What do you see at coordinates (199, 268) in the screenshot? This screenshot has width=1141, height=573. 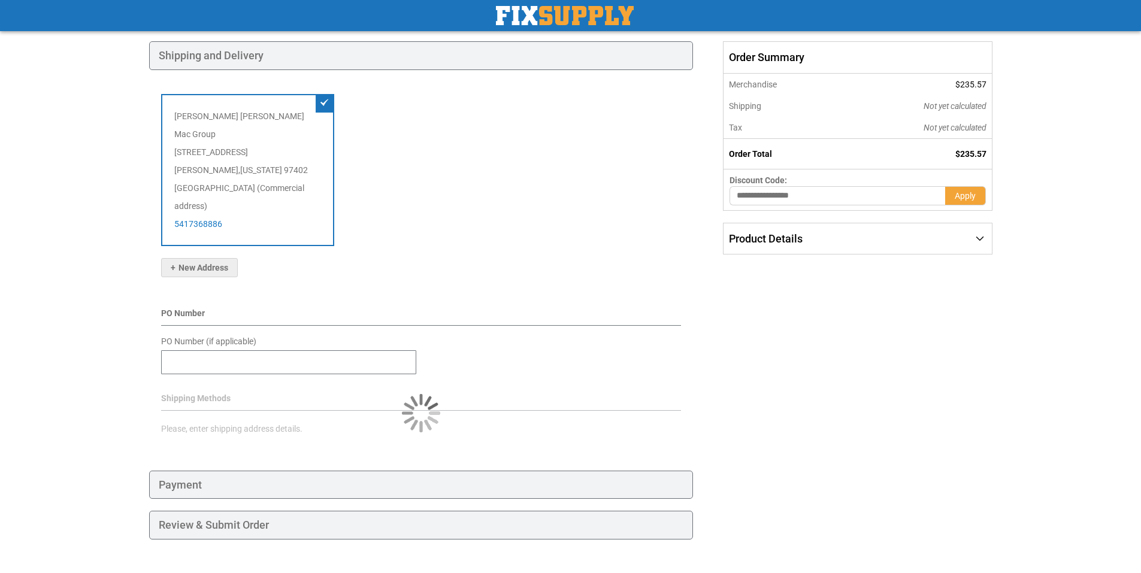 I see `button: New Address` at bounding box center [199, 268].